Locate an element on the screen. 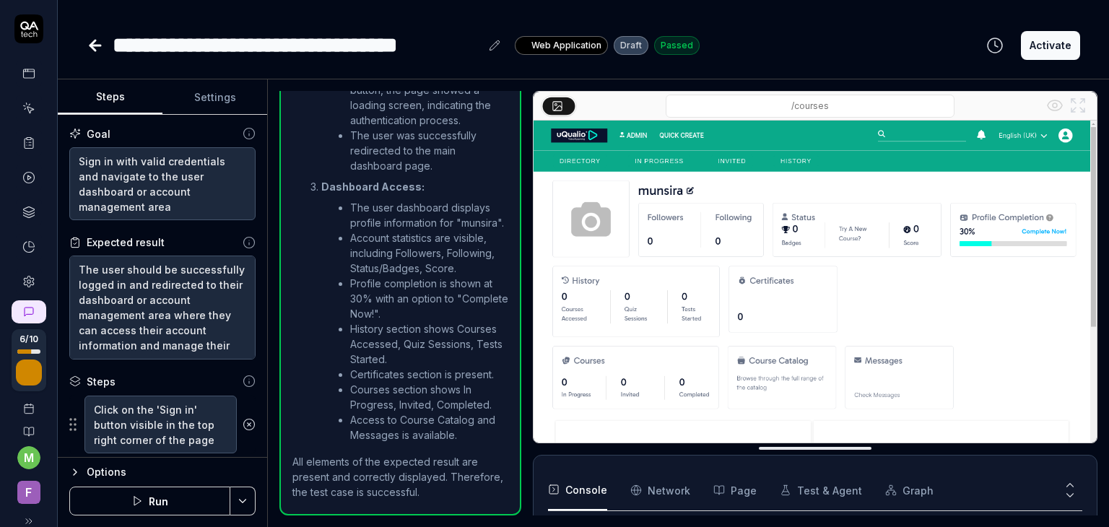  img: Screenshot is located at coordinates (815, 296).